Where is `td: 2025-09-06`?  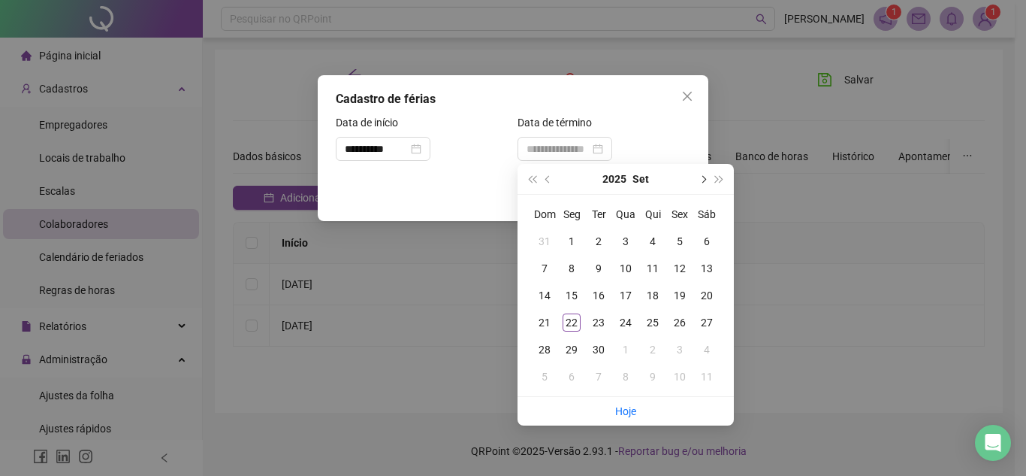 td: 2025-09-06 is located at coordinates (707, 241).